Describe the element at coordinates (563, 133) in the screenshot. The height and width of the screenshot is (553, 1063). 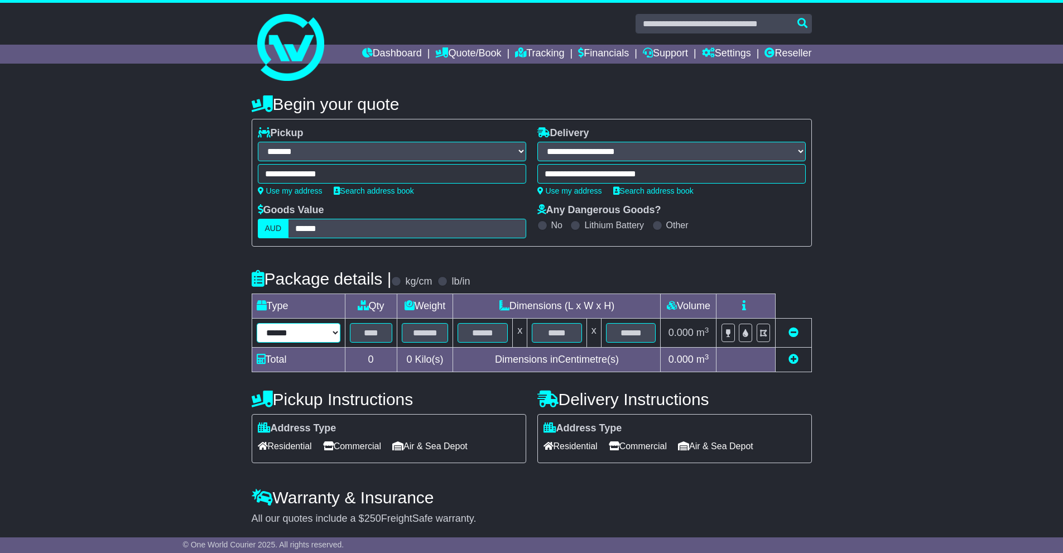
I see `label: Delivery` at that location.